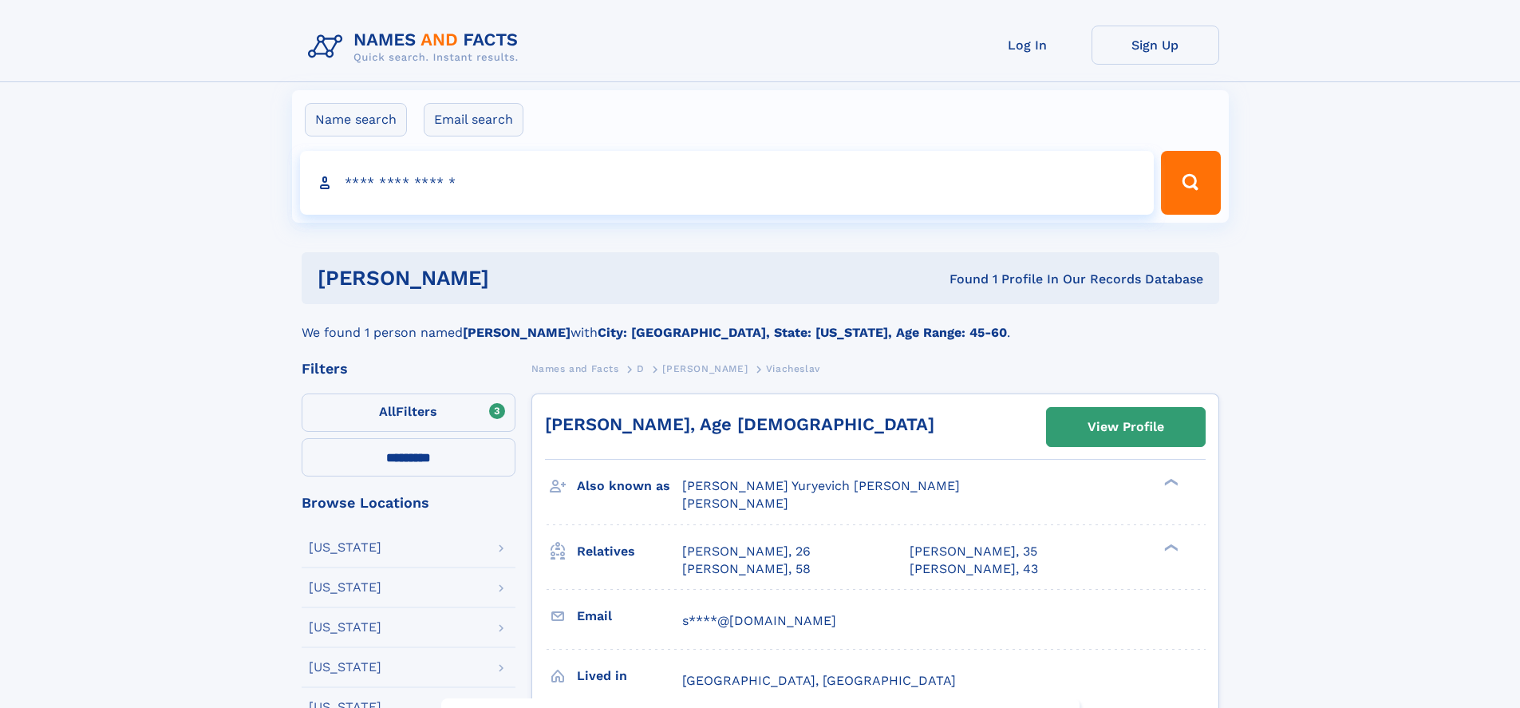 The image size is (1520, 708). Describe the element at coordinates (409, 369) in the screenshot. I see `div: Filters` at that location.